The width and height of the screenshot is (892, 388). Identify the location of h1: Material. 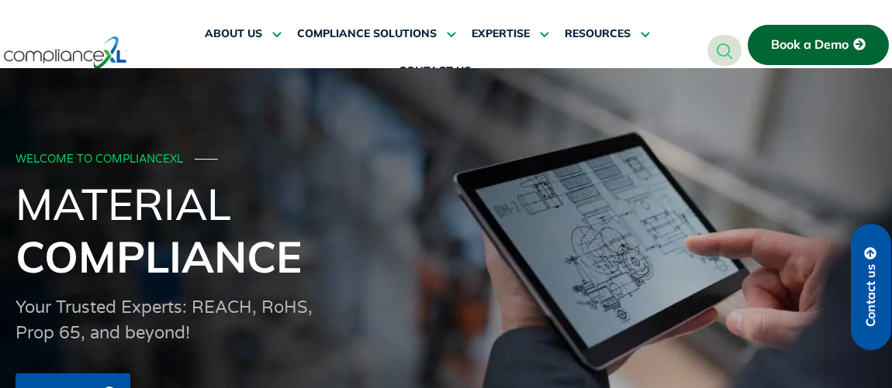
(446, 230).